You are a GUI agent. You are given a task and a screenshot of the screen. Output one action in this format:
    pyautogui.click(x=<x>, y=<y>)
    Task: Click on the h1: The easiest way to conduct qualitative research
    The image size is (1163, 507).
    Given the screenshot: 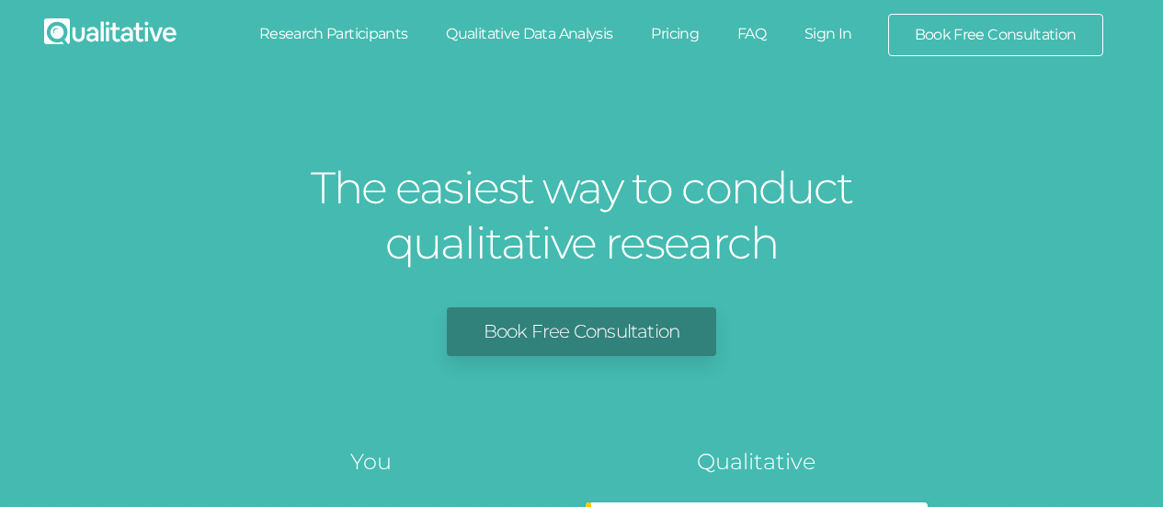 What is the action you would take?
    pyautogui.click(x=582, y=215)
    